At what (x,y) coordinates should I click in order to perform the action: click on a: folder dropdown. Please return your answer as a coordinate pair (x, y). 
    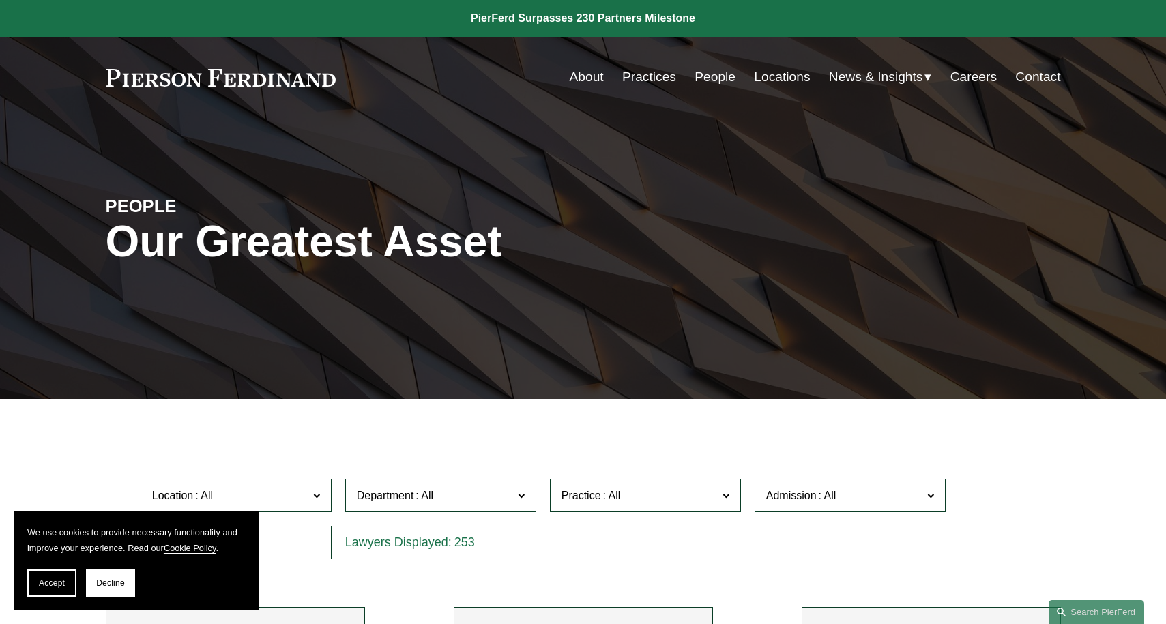
    Looking at the image, I should click on (880, 77).